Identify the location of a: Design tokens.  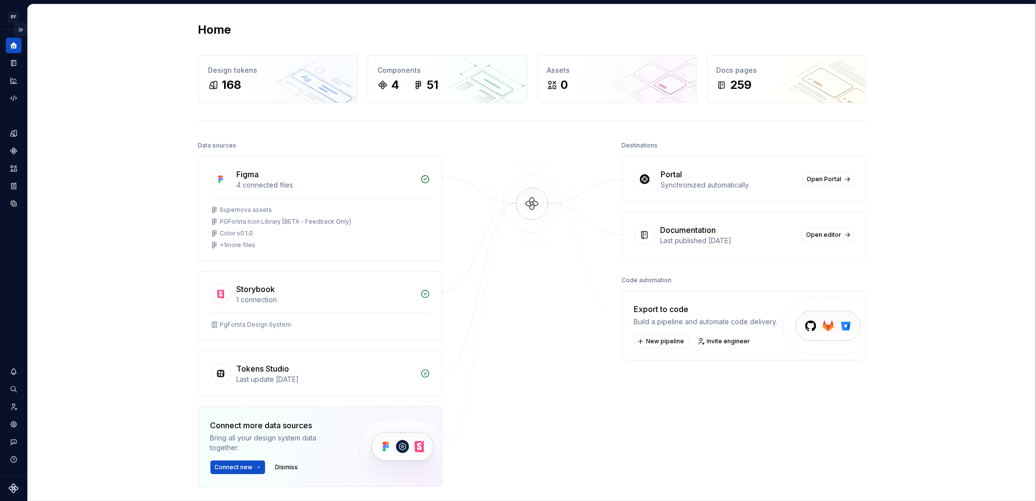
(14, 133).